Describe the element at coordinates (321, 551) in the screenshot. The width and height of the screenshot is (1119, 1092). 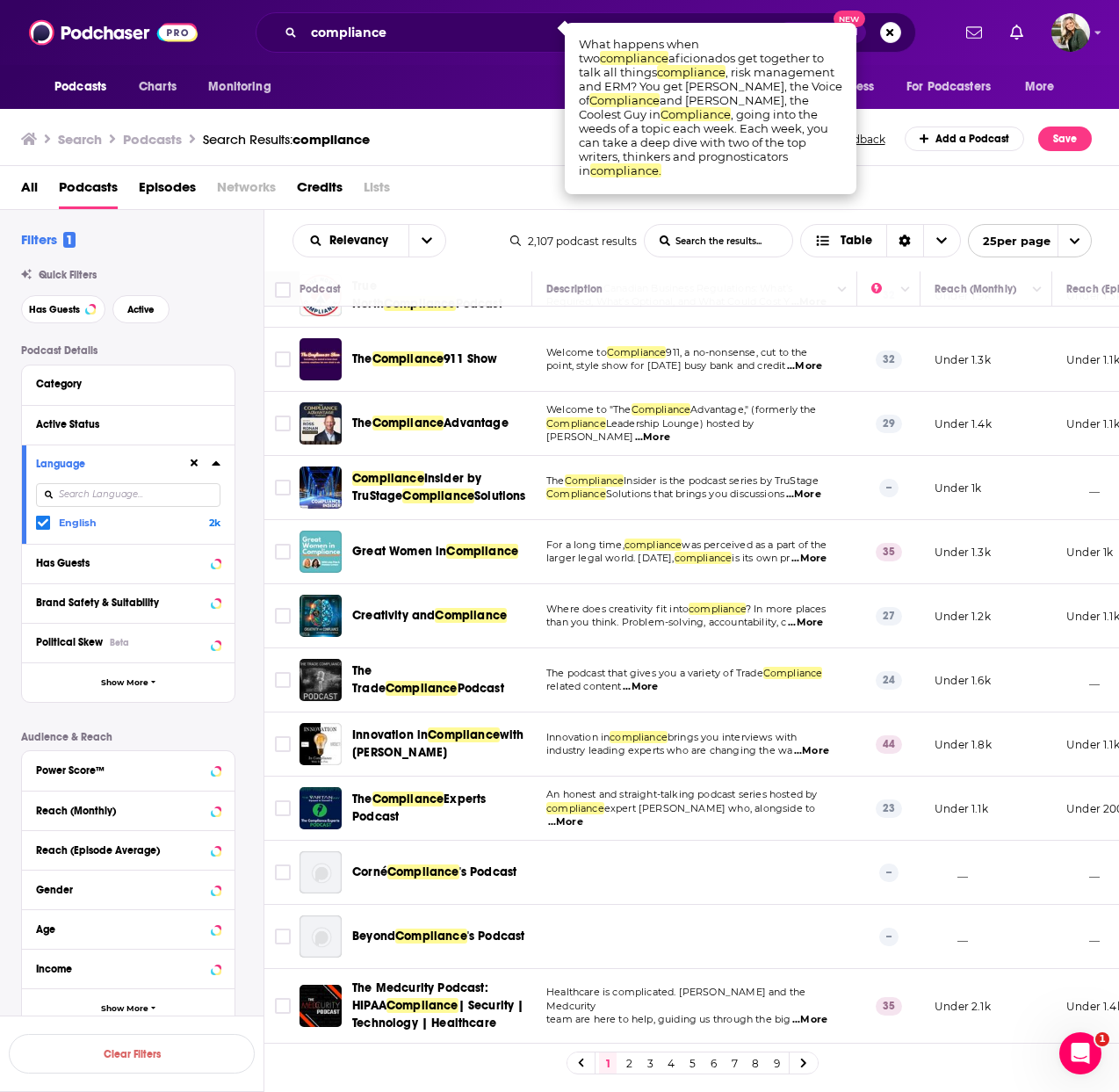
I see `img: Great Women in Compliance` at that location.